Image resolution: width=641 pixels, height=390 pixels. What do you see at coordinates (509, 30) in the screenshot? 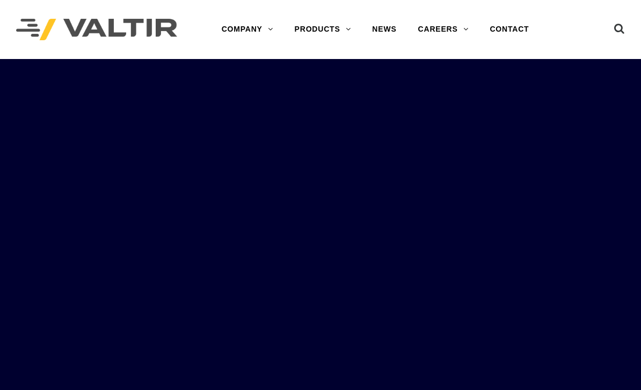
I see `a: CONTACT` at bounding box center [509, 30].